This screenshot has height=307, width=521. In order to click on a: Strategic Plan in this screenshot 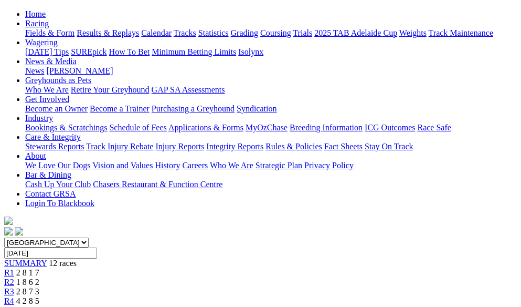, I will do `click(279, 165)`.